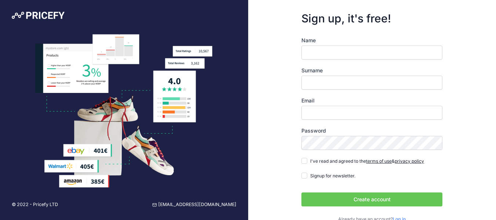 The image size is (496, 220). I want to click on span: I've read and agreed to the &, so click(367, 161).